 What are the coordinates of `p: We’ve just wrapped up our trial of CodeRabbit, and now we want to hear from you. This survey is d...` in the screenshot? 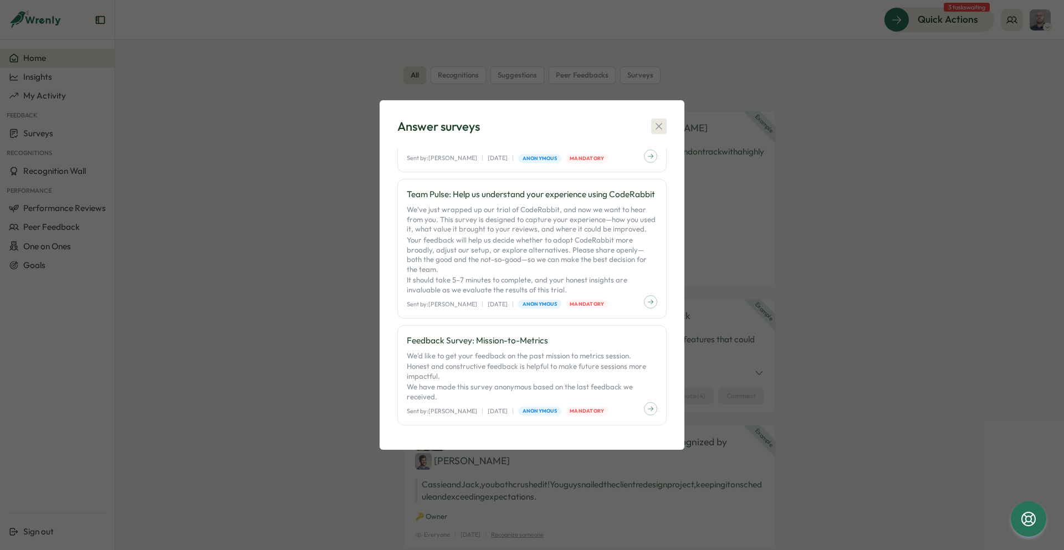 It's located at (532, 250).